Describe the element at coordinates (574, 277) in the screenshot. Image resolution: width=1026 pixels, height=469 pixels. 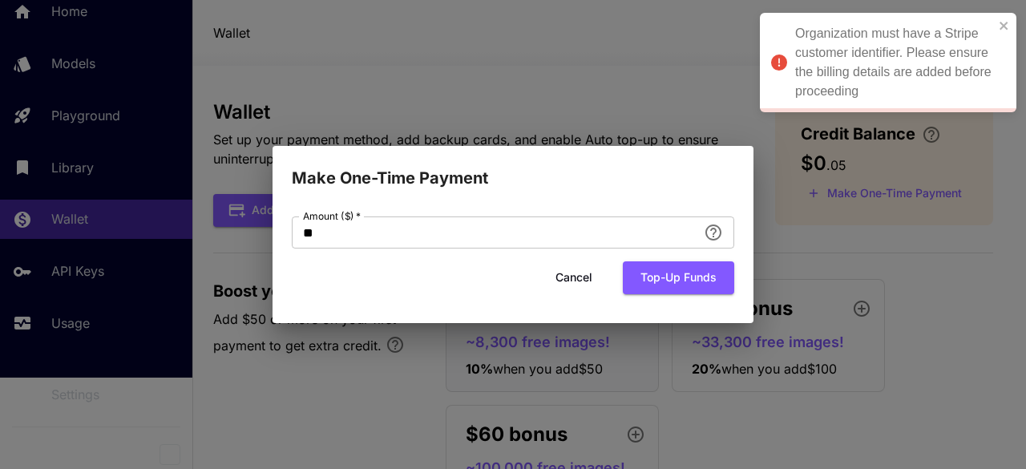
I see `button: Cancel` at that location.